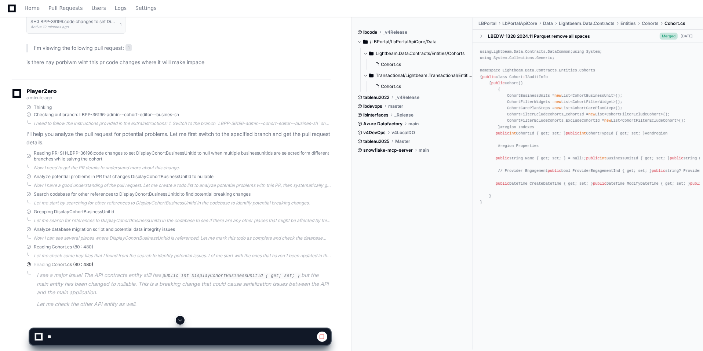  I want to click on span: Pull Requests, so click(65, 8).